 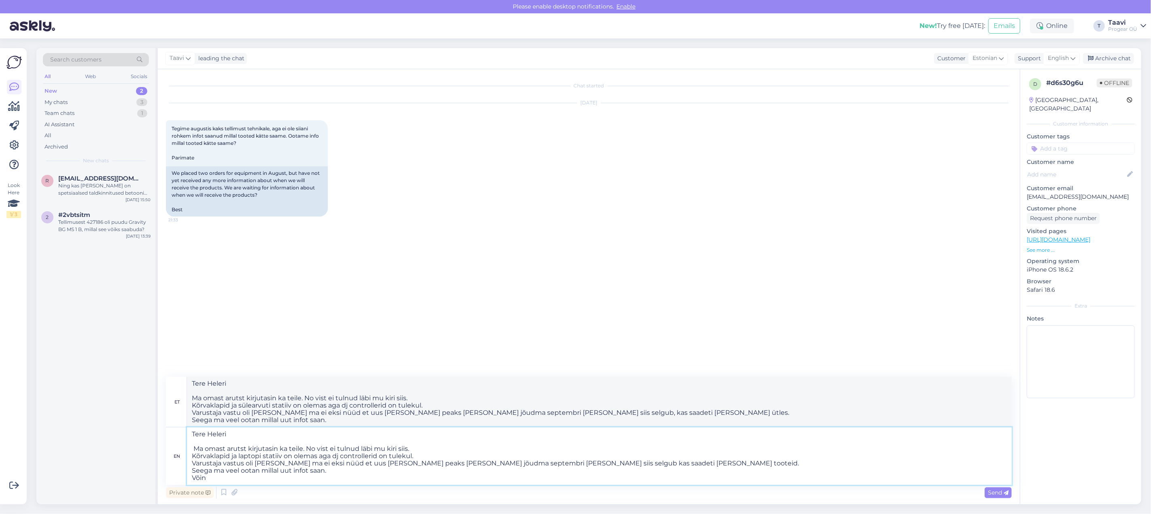 I want to click on div: leading the chat, so click(x=220, y=58).